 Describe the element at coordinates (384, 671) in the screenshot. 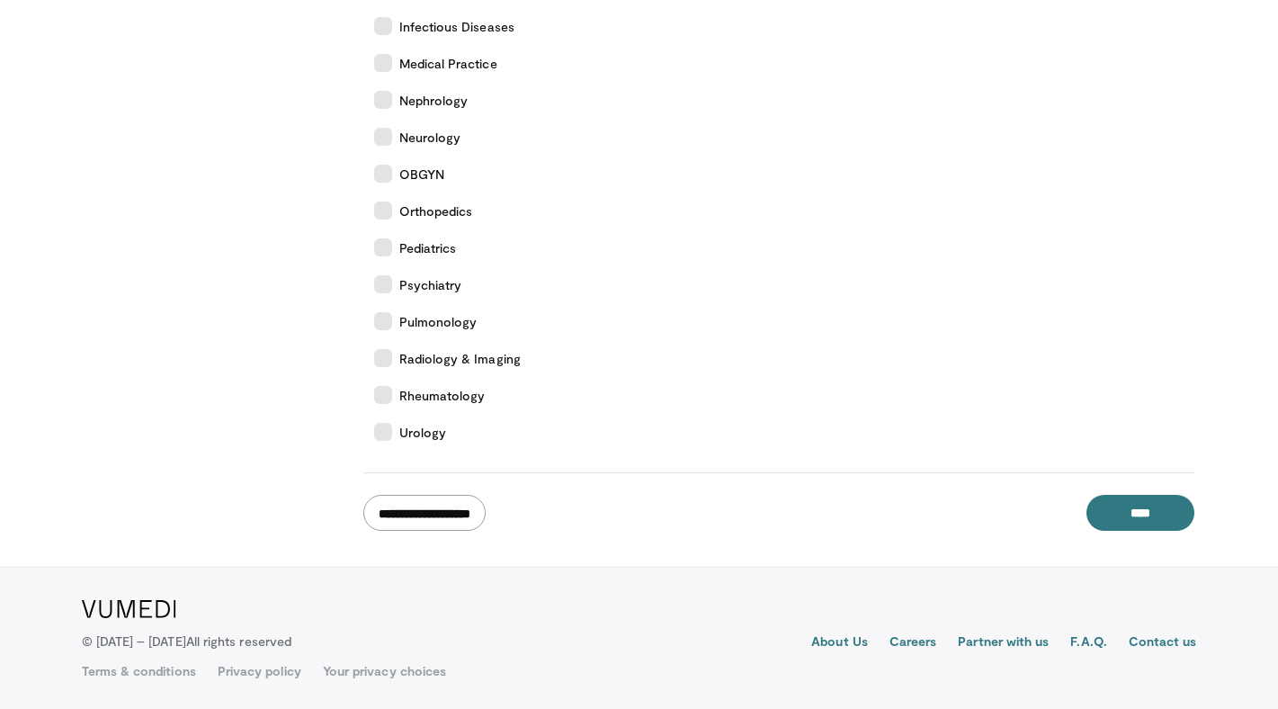

I see `a: Your privacy choices` at that location.